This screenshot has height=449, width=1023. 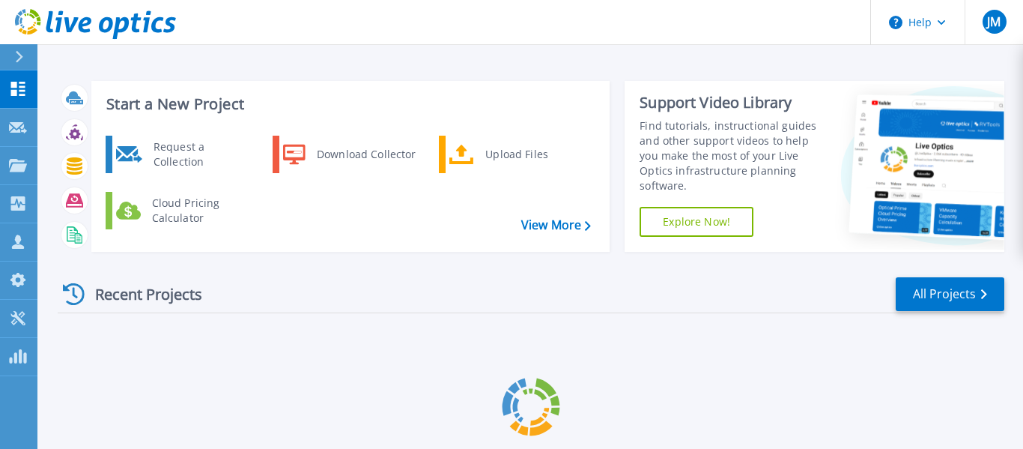 What do you see at coordinates (697, 222) in the screenshot?
I see `a: Explore Now!` at bounding box center [697, 222].